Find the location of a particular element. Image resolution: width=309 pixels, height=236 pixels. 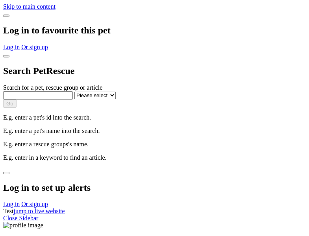

p: E.g. enter in a keyword to find an article. is located at coordinates (154, 158).